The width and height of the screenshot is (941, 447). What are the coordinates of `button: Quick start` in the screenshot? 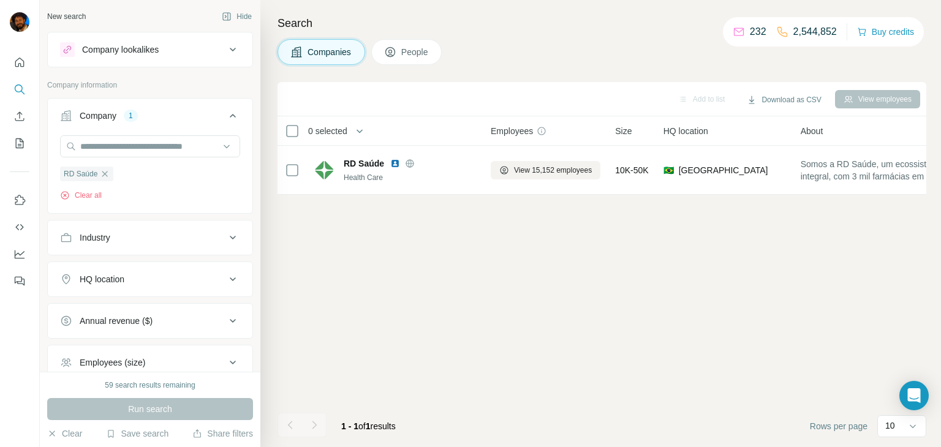 It's located at (20, 62).